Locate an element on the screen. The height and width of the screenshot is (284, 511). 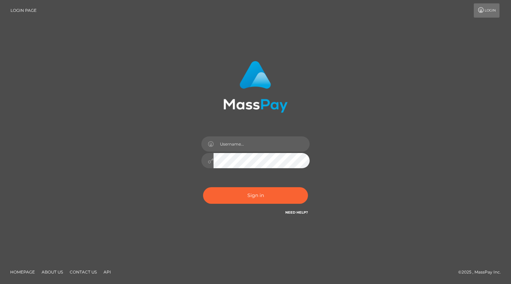
button: Sign in is located at coordinates (256, 195).